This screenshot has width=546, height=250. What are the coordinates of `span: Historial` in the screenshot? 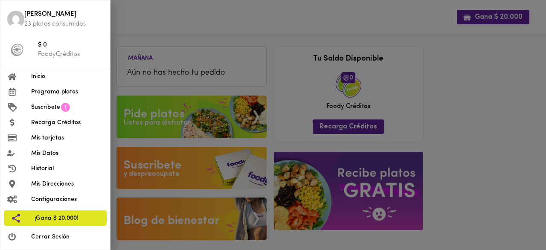 It's located at (67, 168).